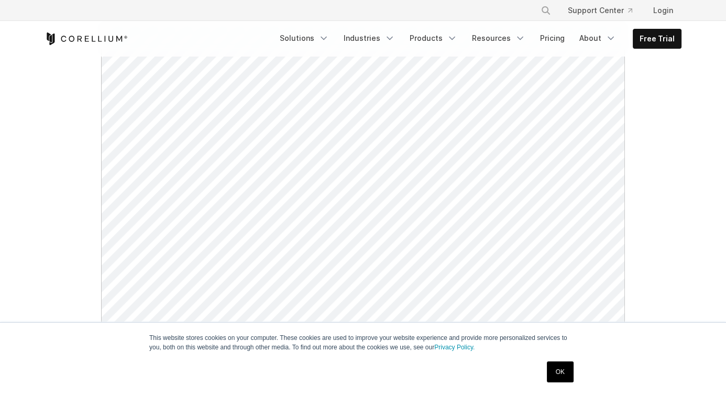  I want to click on a: About, so click(598, 38).